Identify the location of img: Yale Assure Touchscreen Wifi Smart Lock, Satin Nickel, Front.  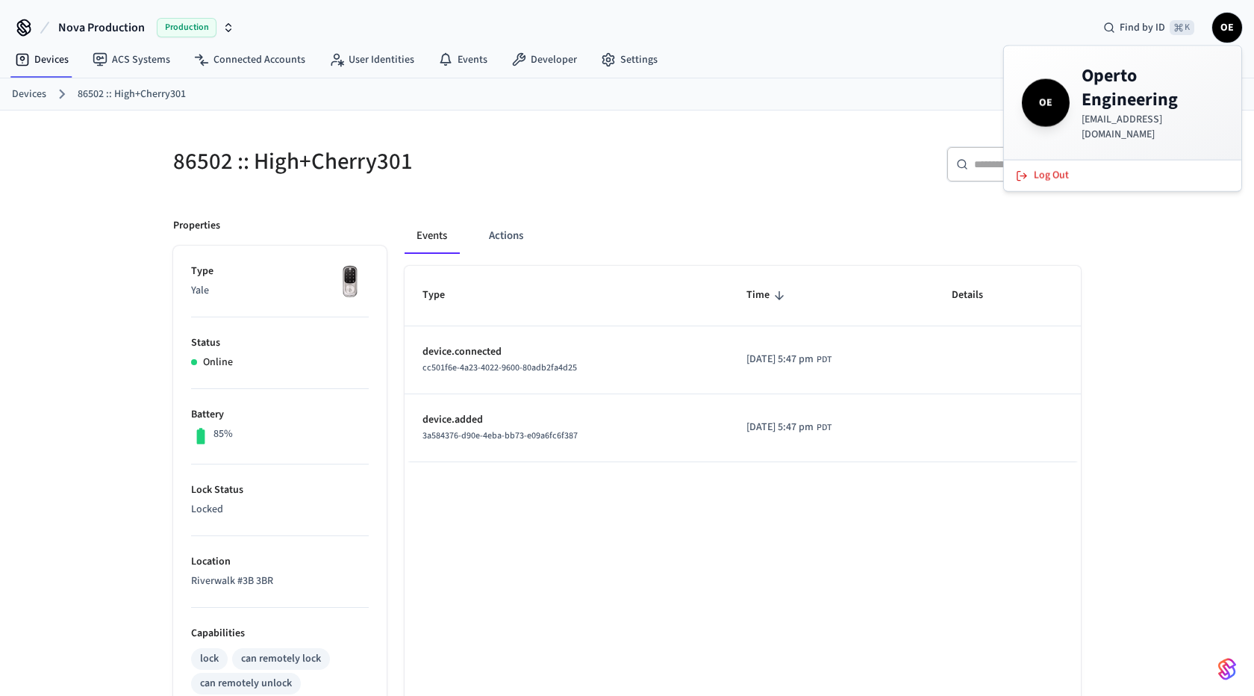
(350, 282).